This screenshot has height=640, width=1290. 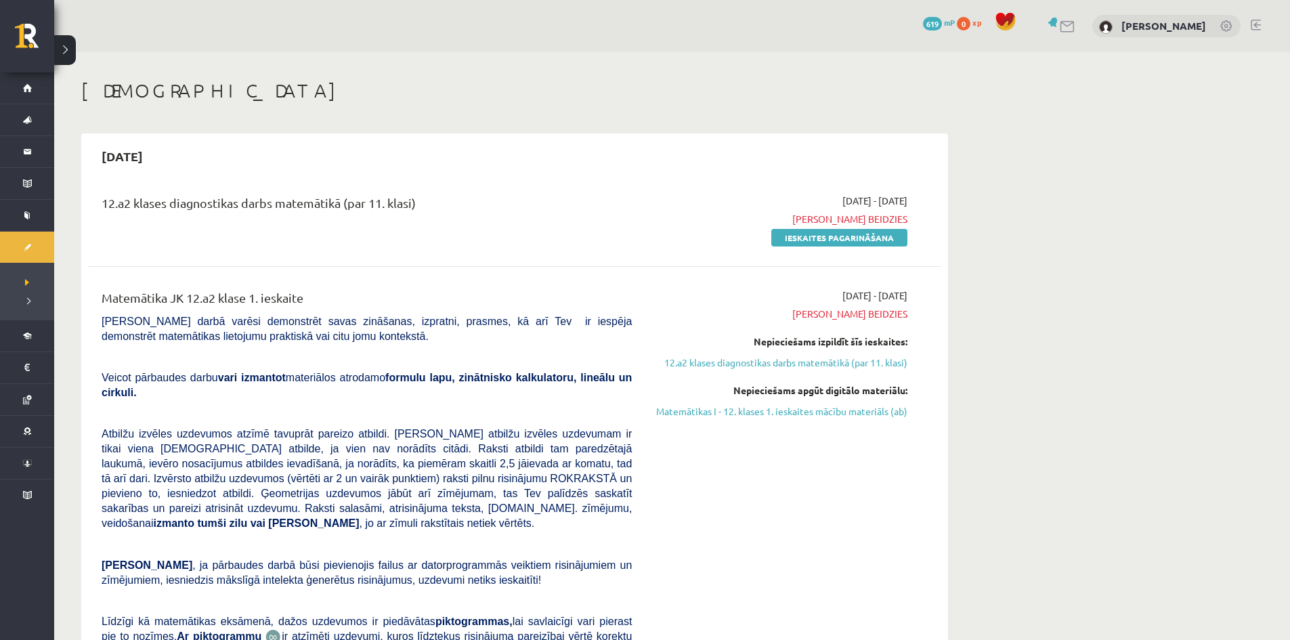 I want to click on a: 0 xp, so click(x=972, y=22).